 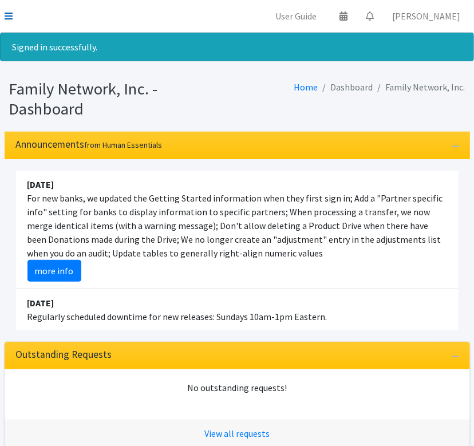 I want to click on h1: Family Network, Inc. - Dashboard, so click(x=121, y=99).